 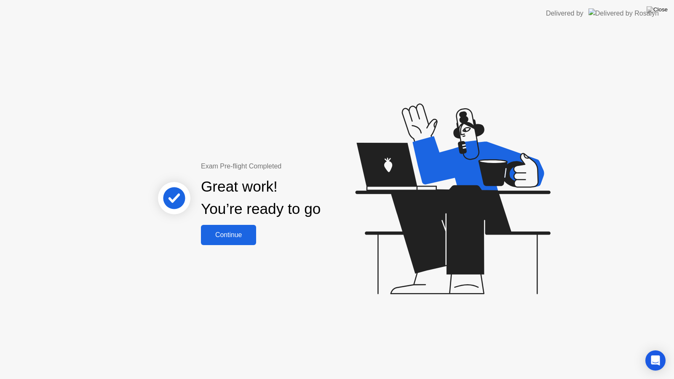 I want to click on div: Exam Pre-flight Completed, so click(x=288, y=166).